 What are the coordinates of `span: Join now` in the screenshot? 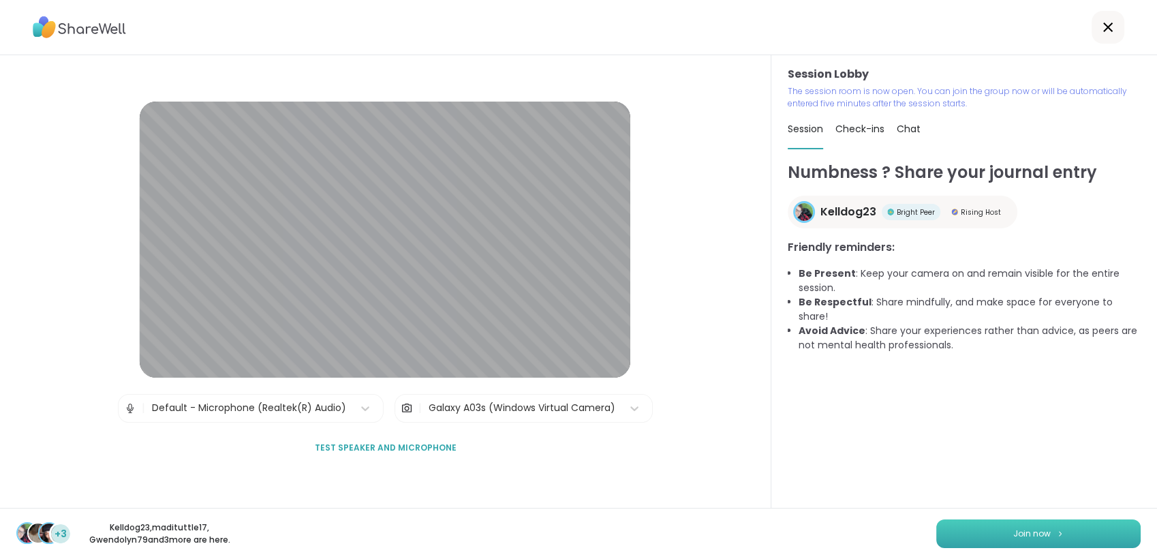 It's located at (1032, 534).